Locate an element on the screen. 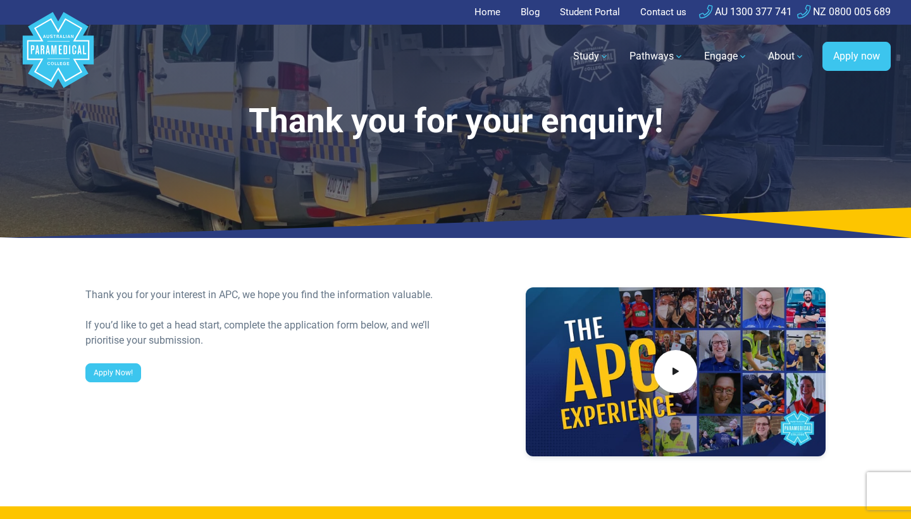  a: Study is located at coordinates (591, 56).